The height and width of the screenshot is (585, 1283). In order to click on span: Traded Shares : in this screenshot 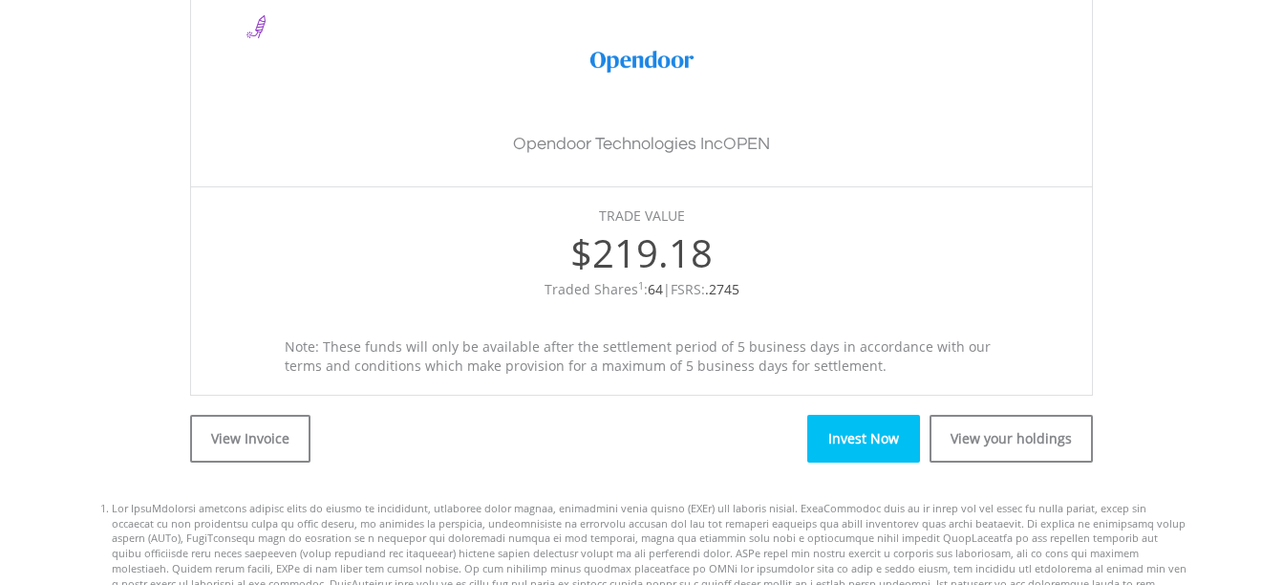, I will do `click(604, 288)`.